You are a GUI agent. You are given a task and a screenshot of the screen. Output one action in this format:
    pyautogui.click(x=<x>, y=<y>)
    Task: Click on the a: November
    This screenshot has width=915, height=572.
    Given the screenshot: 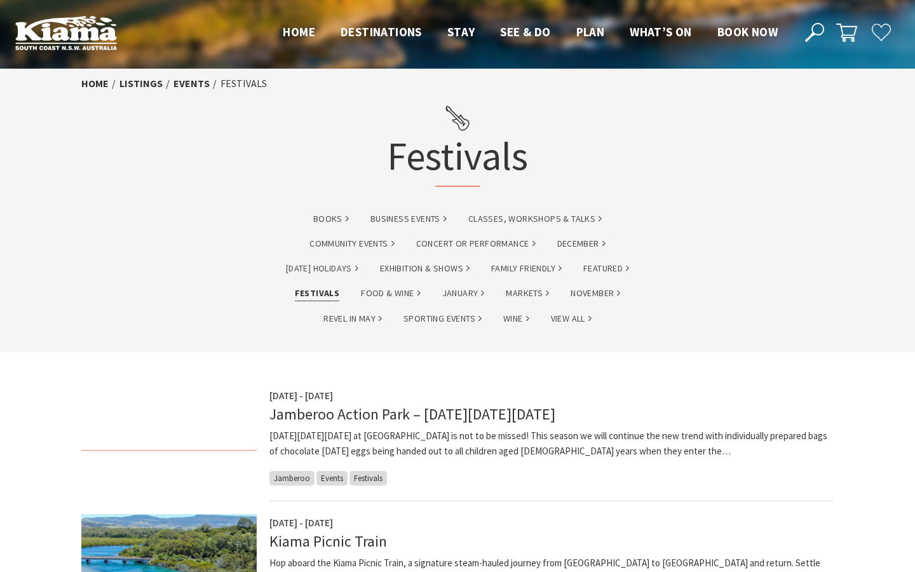 What is the action you would take?
    pyautogui.click(x=595, y=293)
    